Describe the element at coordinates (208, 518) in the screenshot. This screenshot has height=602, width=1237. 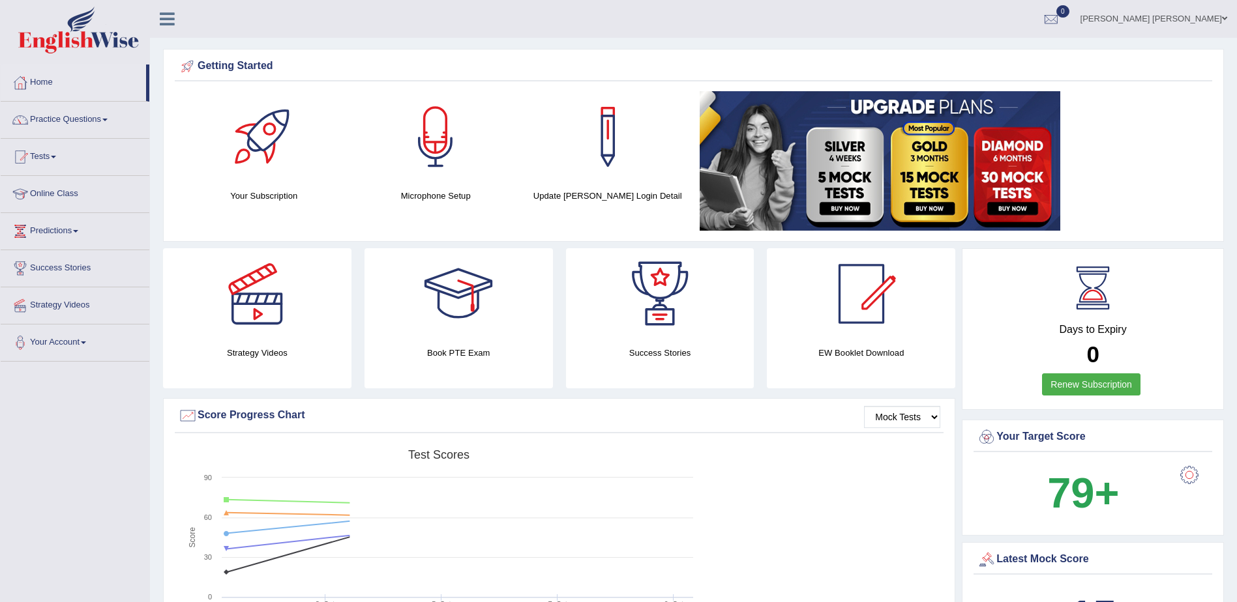
I see `text: 60` at that location.